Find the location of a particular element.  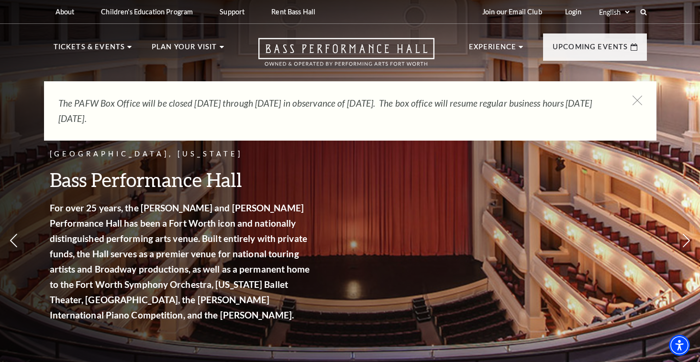

p: Children's Education Program is located at coordinates (147, 11).